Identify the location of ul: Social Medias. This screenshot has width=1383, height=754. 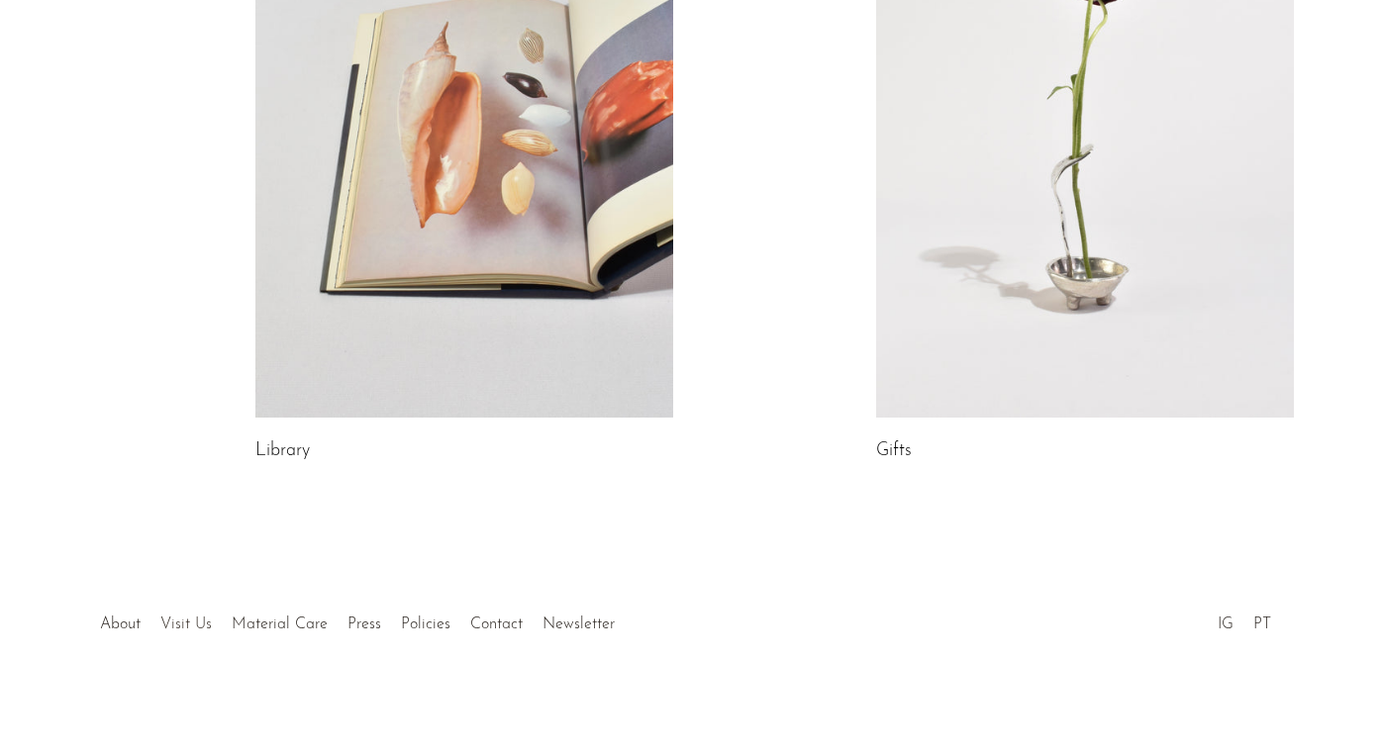
(1244, 620).